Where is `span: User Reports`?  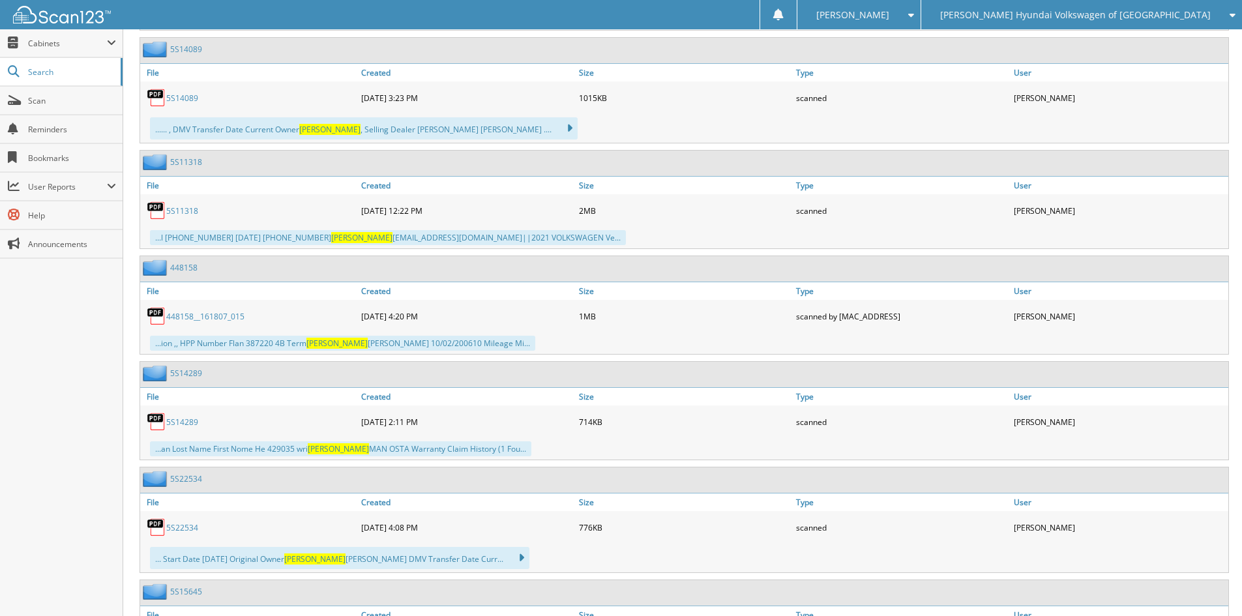
span: User Reports is located at coordinates (67, 186).